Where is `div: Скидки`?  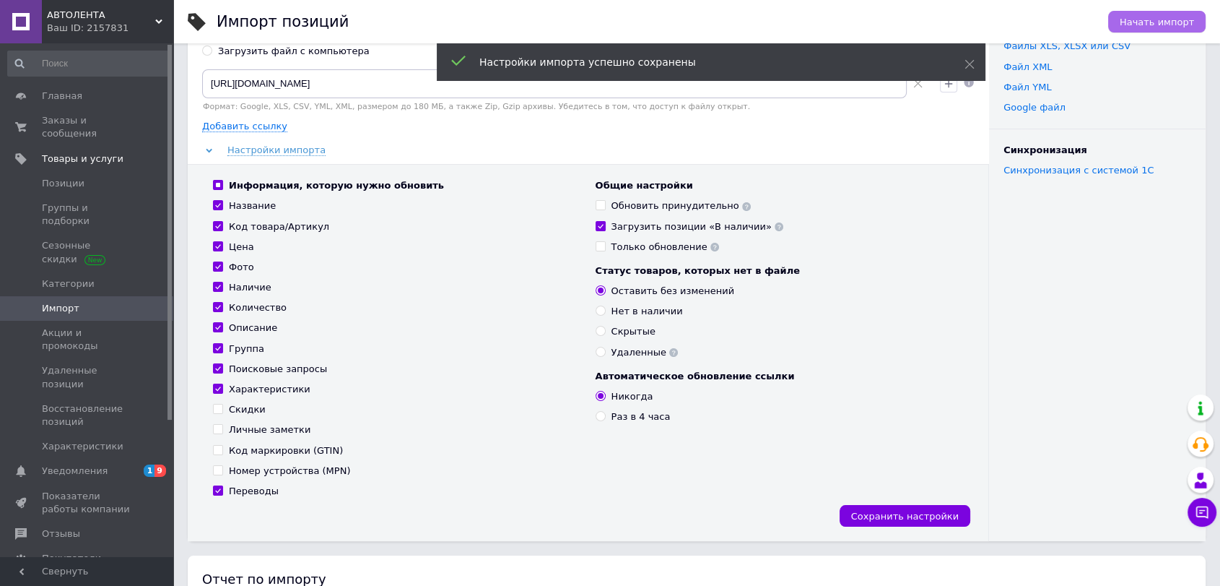
div: Скидки is located at coordinates (247, 409).